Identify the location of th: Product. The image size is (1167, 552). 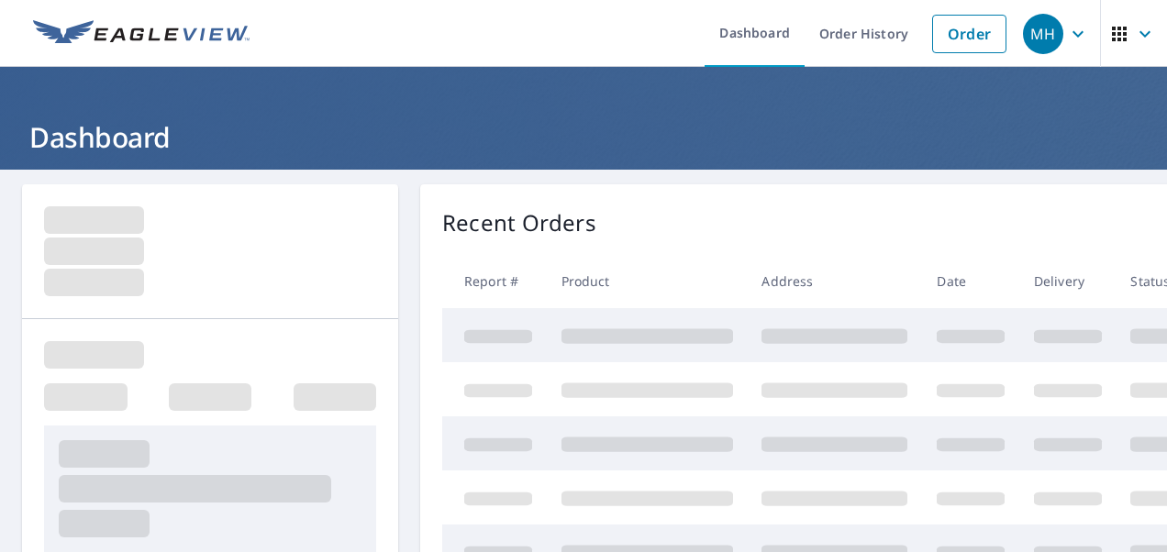
(647, 281).